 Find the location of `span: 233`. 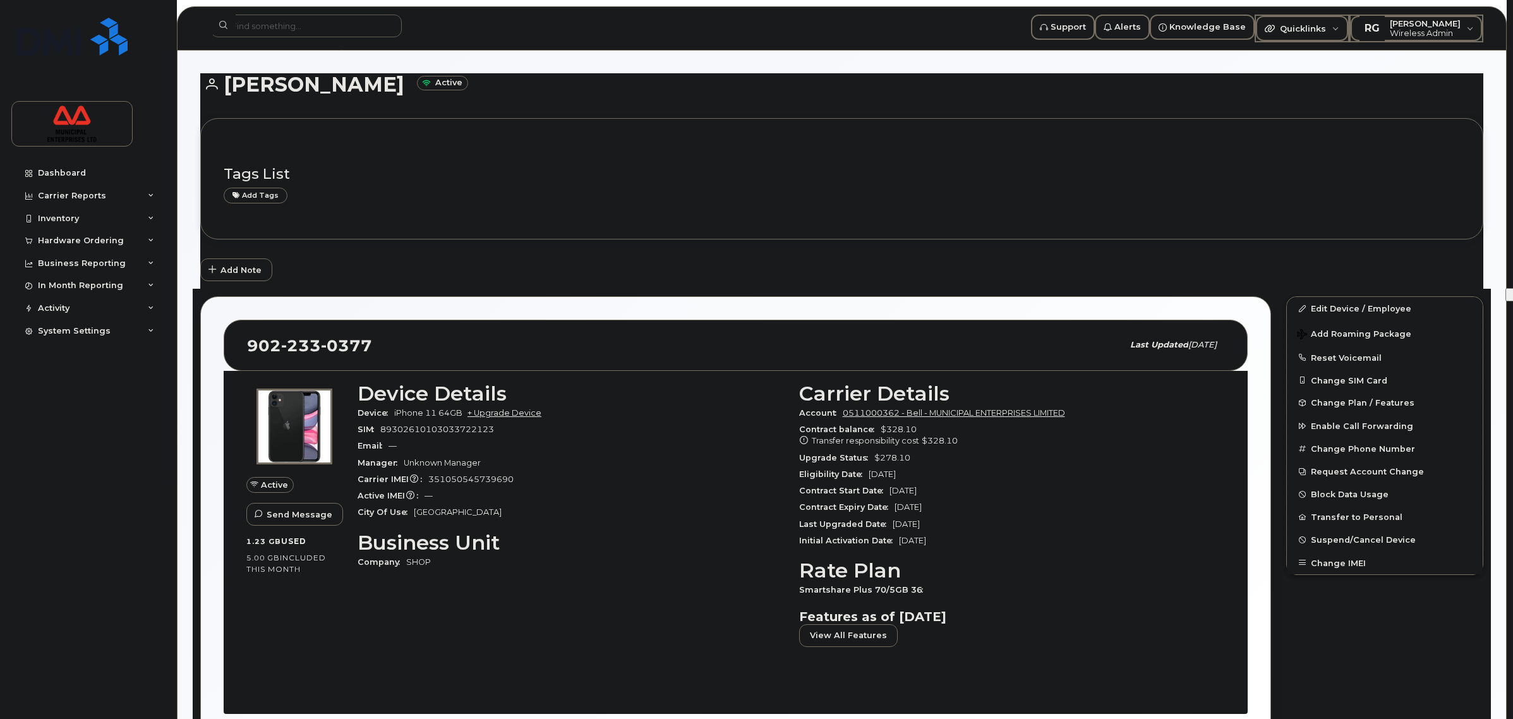

span: 233 is located at coordinates (301, 346).